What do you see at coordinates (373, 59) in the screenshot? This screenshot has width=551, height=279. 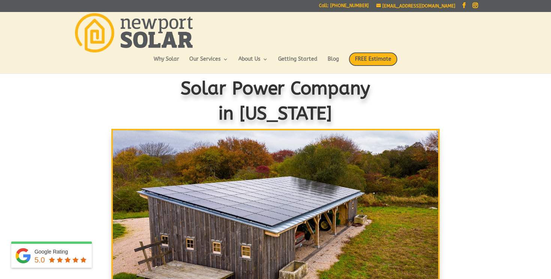 I see `span: FREE Estimate` at bounding box center [373, 59].